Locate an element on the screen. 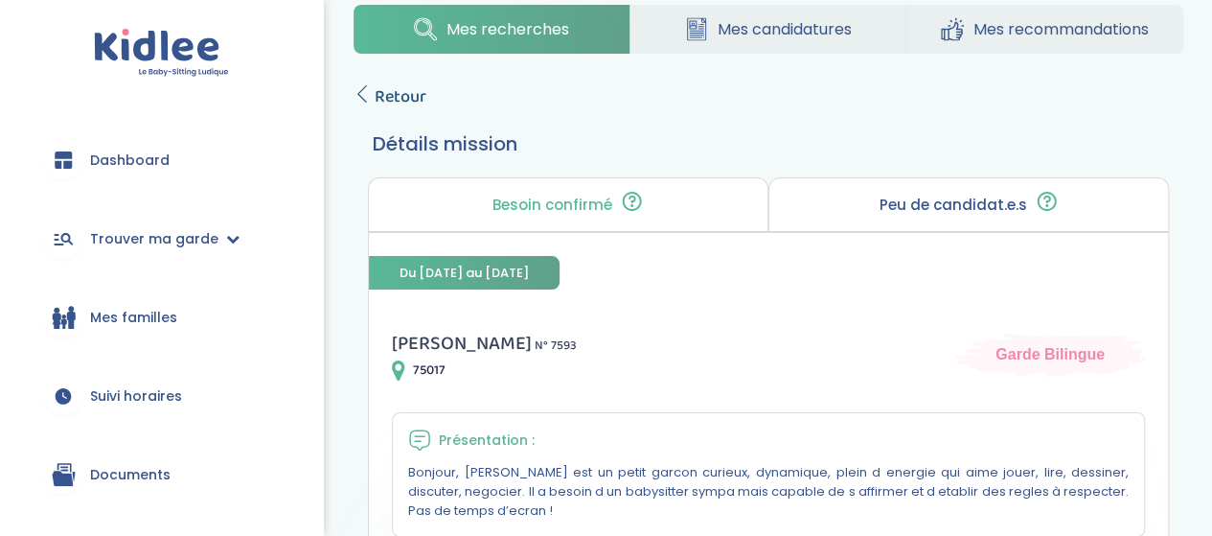 This screenshot has height=536, width=1212. a: Mes candidatures is located at coordinates (769, 29).